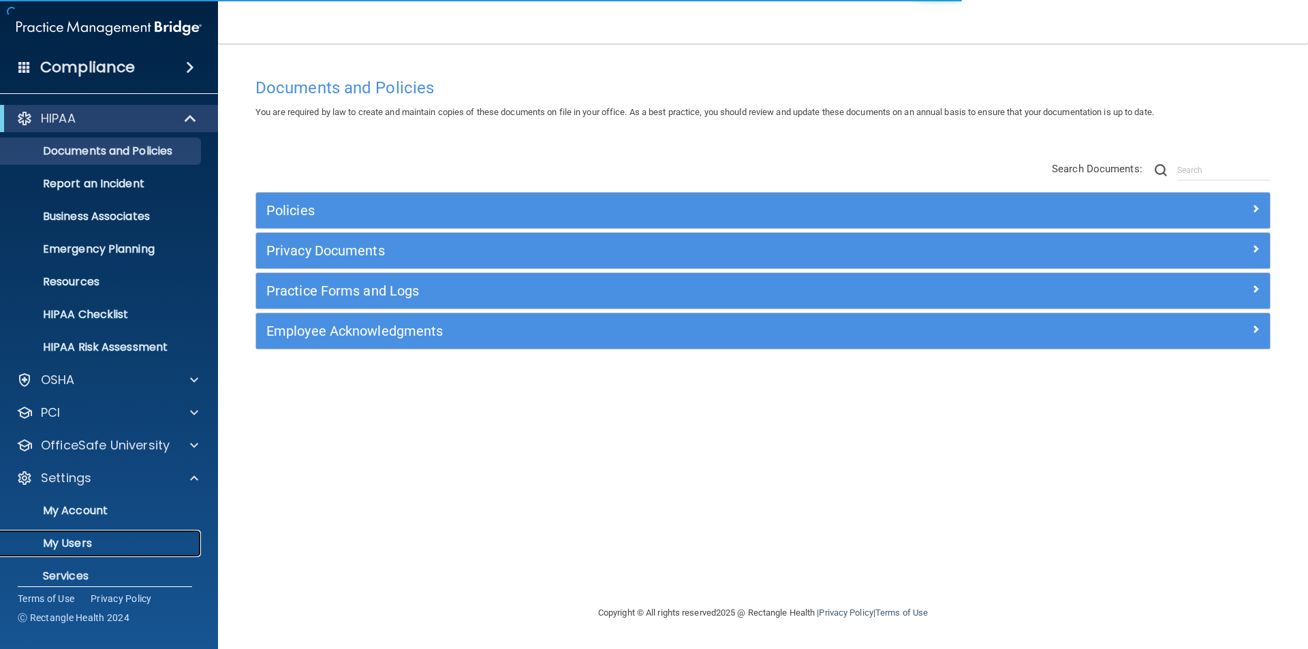 This screenshot has height=649, width=1308. What do you see at coordinates (107, 446) in the screenshot?
I see `a: OfficeSafe University` at bounding box center [107, 446].